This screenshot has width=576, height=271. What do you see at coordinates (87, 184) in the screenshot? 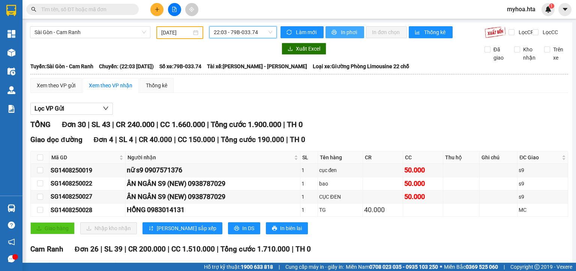
I see `div: SG1408250022` at bounding box center [87, 184].